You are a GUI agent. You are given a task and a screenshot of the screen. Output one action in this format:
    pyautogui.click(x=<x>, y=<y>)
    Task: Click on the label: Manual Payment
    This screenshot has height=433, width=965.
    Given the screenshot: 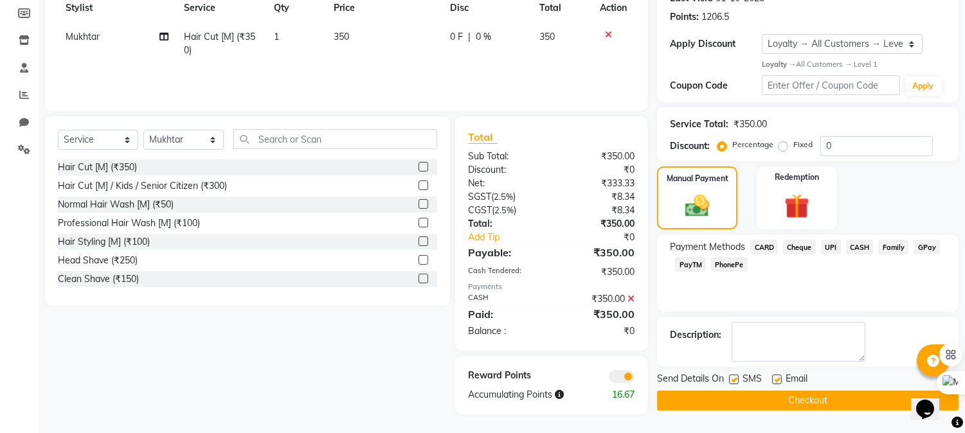 What is the action you would take?
    pyautogui.click(x=697, y=179)
    